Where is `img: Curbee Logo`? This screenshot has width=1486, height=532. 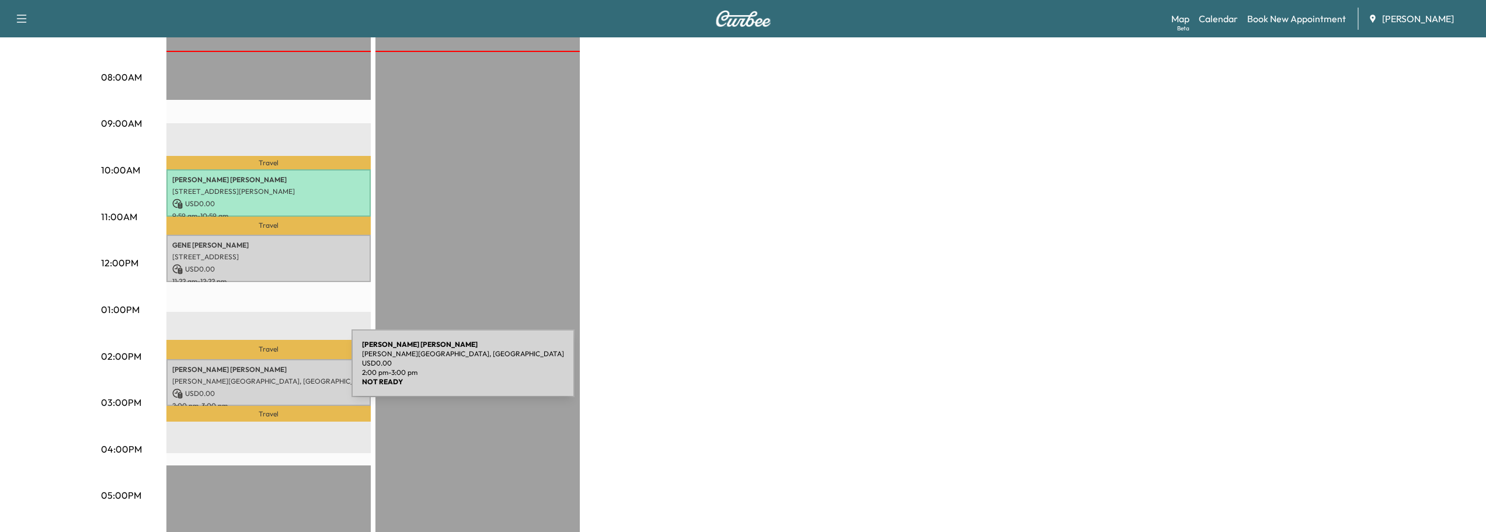 img: Curbee Logo is located at coordinates (743, 19).